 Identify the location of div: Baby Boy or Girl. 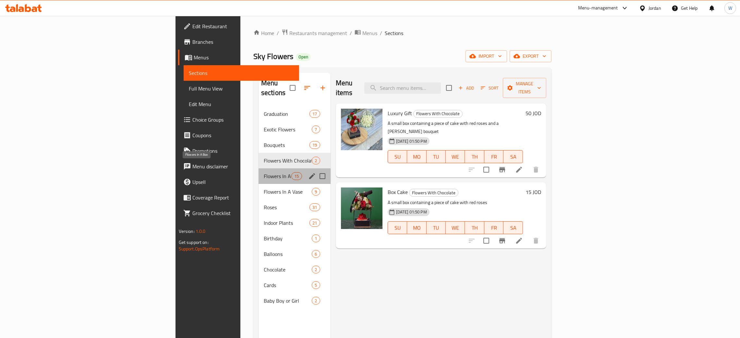
(288, 301).